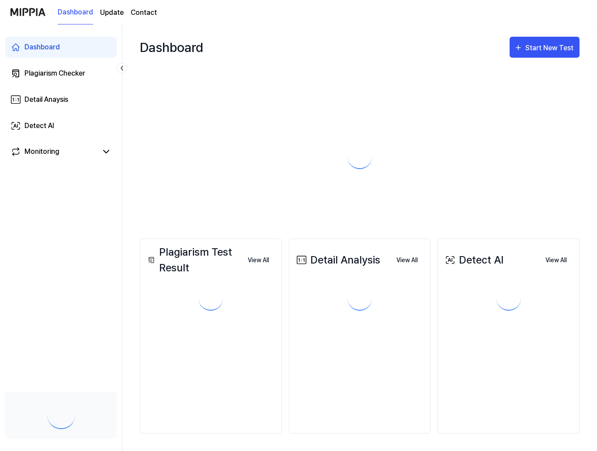  I want to click on div: Detail Analysis, so click(337, 260).